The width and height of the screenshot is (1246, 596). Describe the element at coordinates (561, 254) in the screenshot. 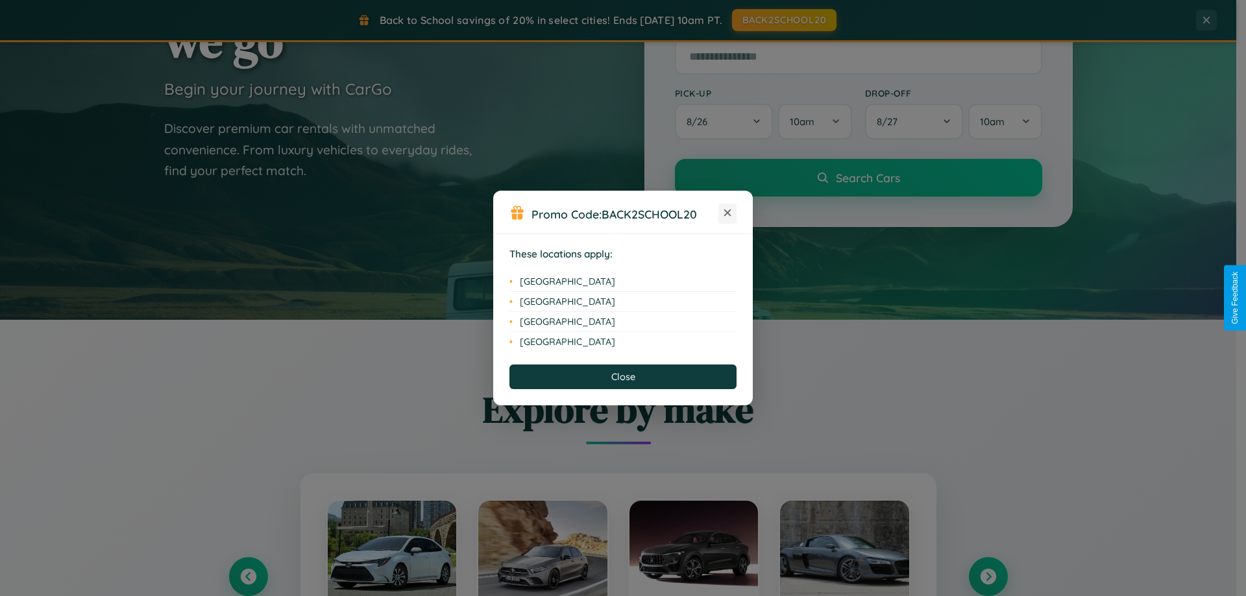

I see `strong: These locations apply:` at that location.